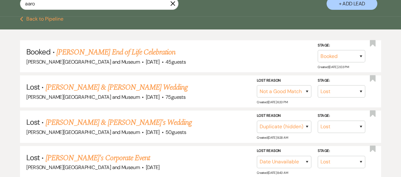 The height and width of the screenshot is (177, 401). What do you see at coordinates (42, 19) in the screenshot?
I see `button: Back to Pipeline` at bounding box center [42, 19].